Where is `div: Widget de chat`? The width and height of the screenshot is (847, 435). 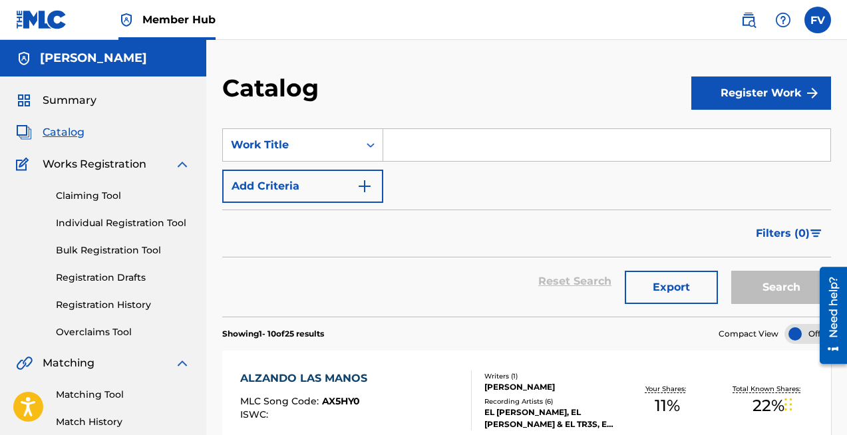 div: Widget de chat is located at coordinates (814, 403).